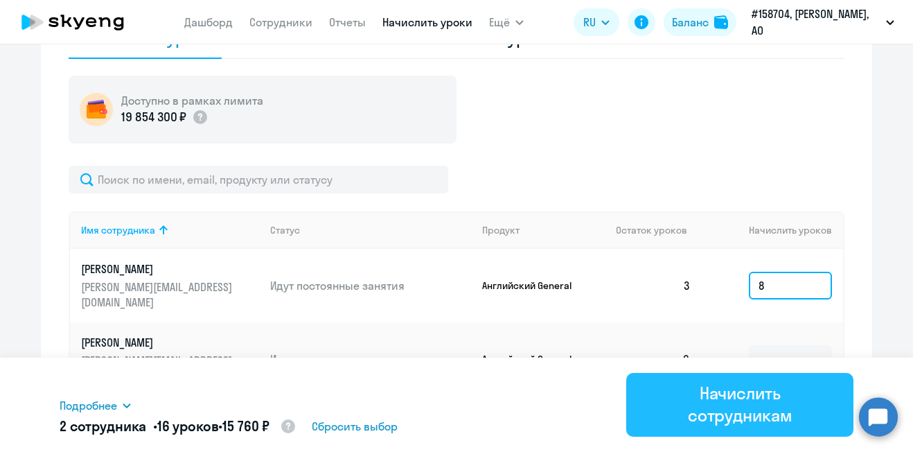 Image resolution: width=913 pixels, height=452 pixels. Describe the element at coordinates (596, 22) in the screenshot. I see `button: RU` at that location.